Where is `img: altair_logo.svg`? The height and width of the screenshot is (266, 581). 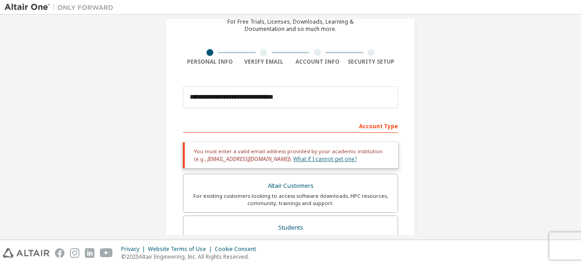 img: altair_logo.svg is located at coordinates (26, 253).